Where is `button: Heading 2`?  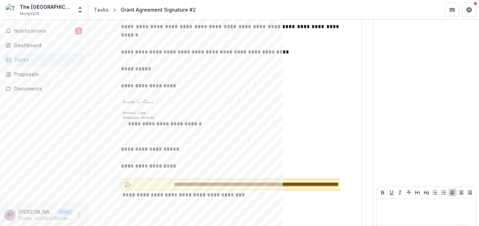 button: Heading 2 is located at coordinates (426, 193).